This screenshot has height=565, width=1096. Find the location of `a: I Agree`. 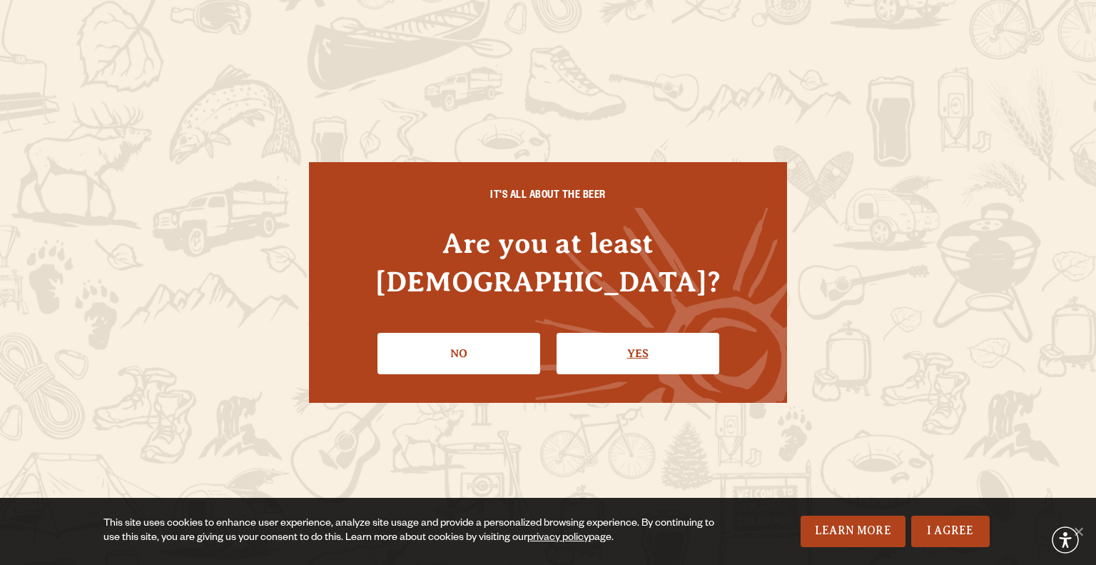

a: I Agree is located at coordinates (951, 531).